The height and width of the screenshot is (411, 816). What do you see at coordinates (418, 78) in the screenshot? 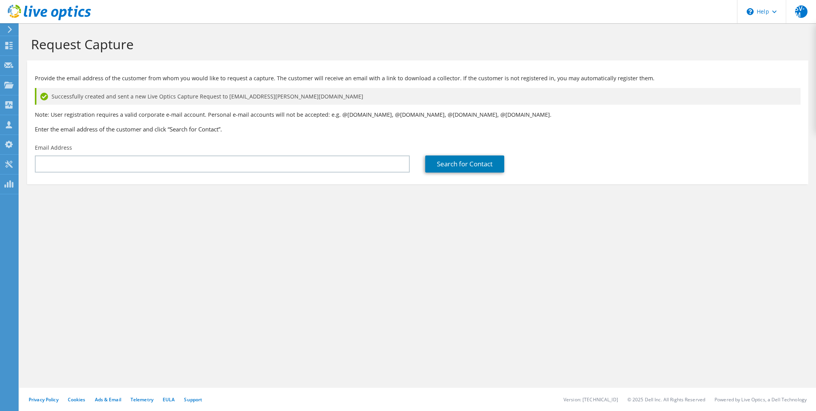
I see `p: Provide the email address of the customer from whom you would like to request a capture. The cust...` at bounding box center [418, 78].